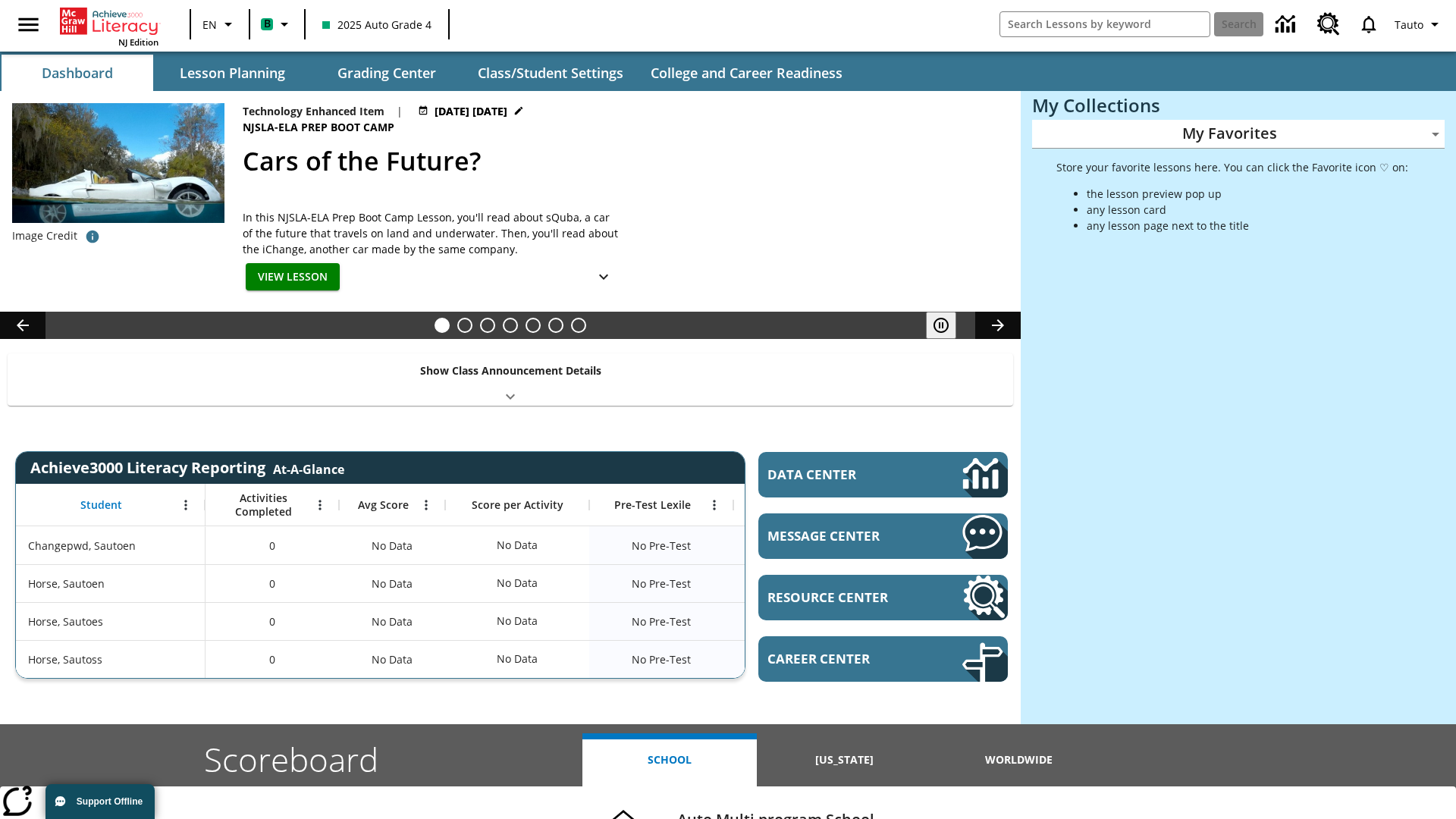 Image resolution: width=1456 pixels, height=819 pixels. What do you see at coordinates (1248, 209) in the screenshot?
I see `li: any lesson card` at bounding box center [1248, 209].